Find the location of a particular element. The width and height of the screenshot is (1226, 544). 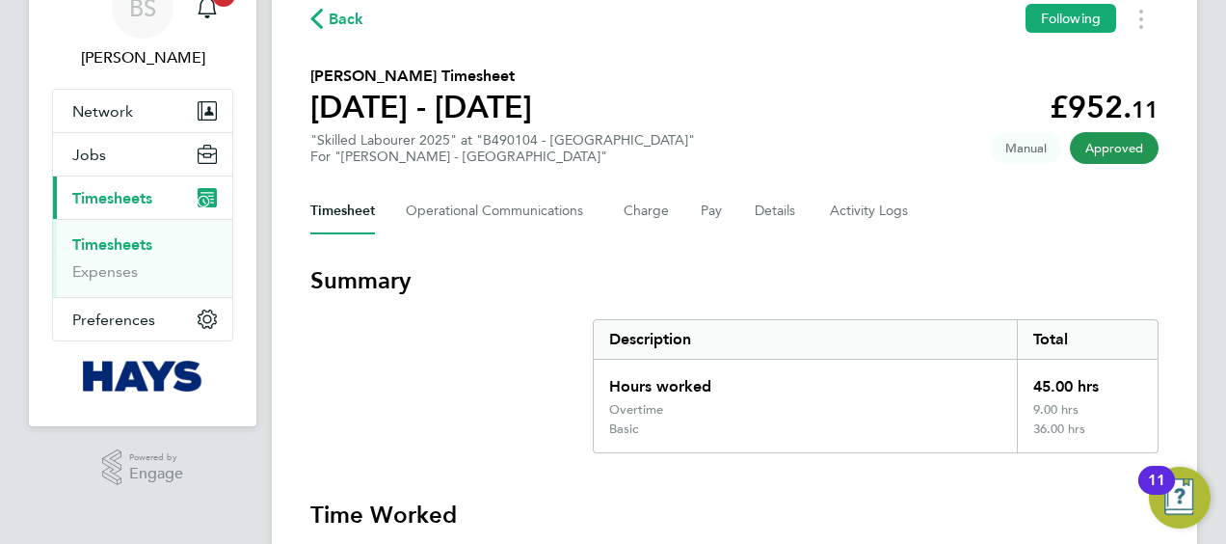

button: Network is located at coordinates (143, 111).